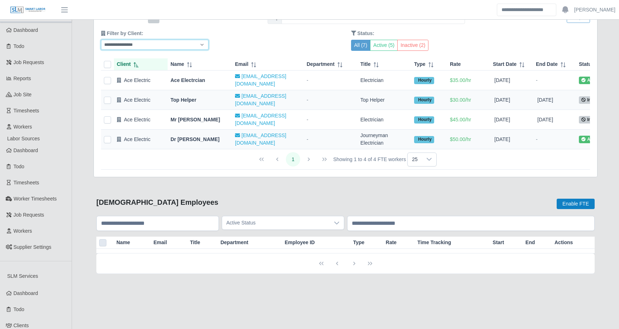 The height and width of the screenshot is (329, 619). I want to click on span: job site, so click(23, 95).